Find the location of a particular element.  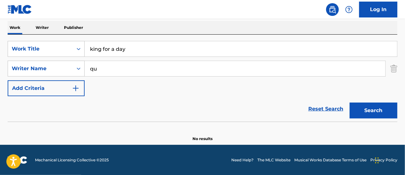

p: No results is located at coordinates (202, 135).